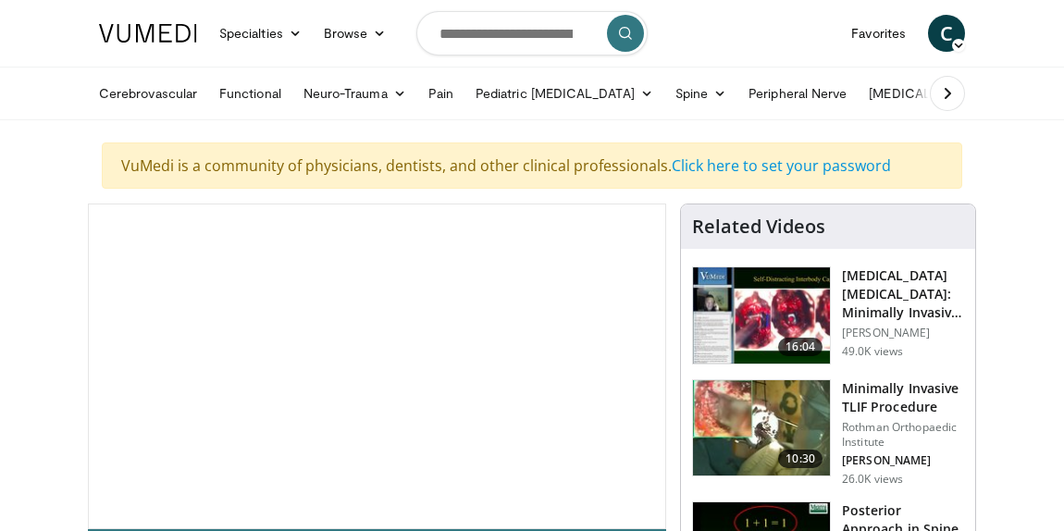  Describe the element at coordinates (355, 33) in the screenshot. I see `a: Browse` at that location.